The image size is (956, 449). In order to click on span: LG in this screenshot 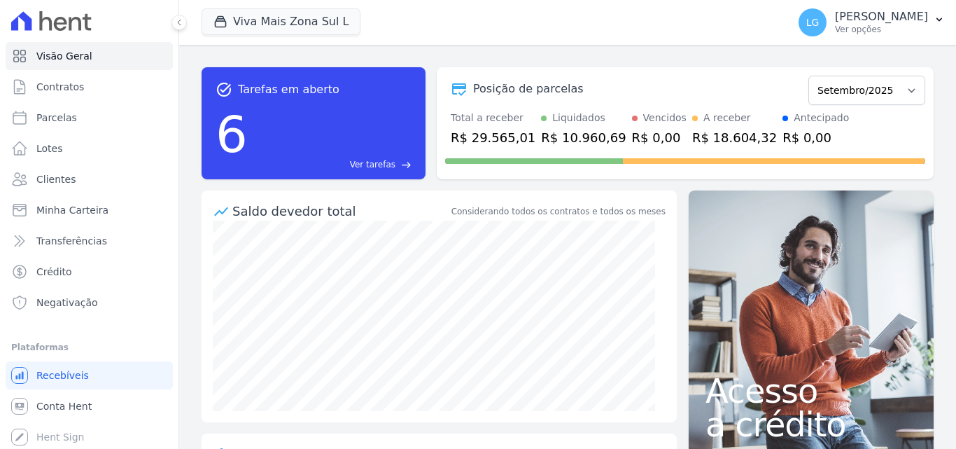, I will do `click(812, 22)`.